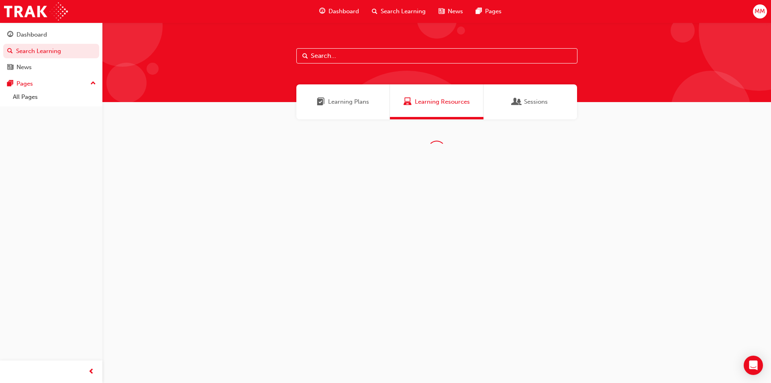  What do you see at coordinates (493, 11) in the screenshot?
I see `span: Pages` at bounding box center [493, 11].